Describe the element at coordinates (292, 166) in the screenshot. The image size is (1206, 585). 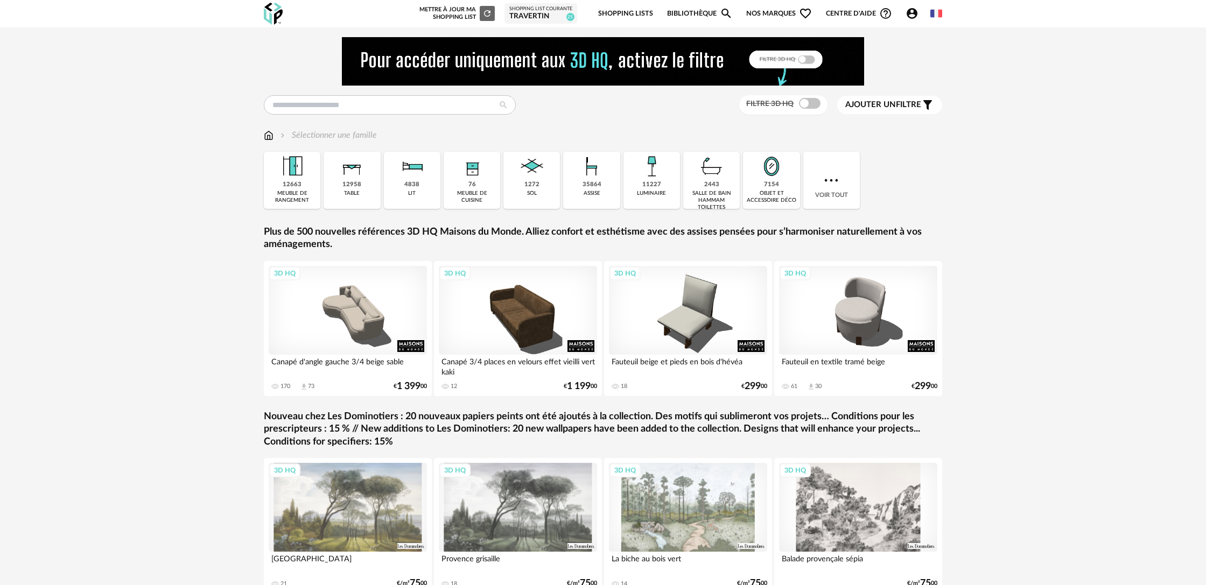
I see `img: Meuble%20de%20rangement.png` at that location.